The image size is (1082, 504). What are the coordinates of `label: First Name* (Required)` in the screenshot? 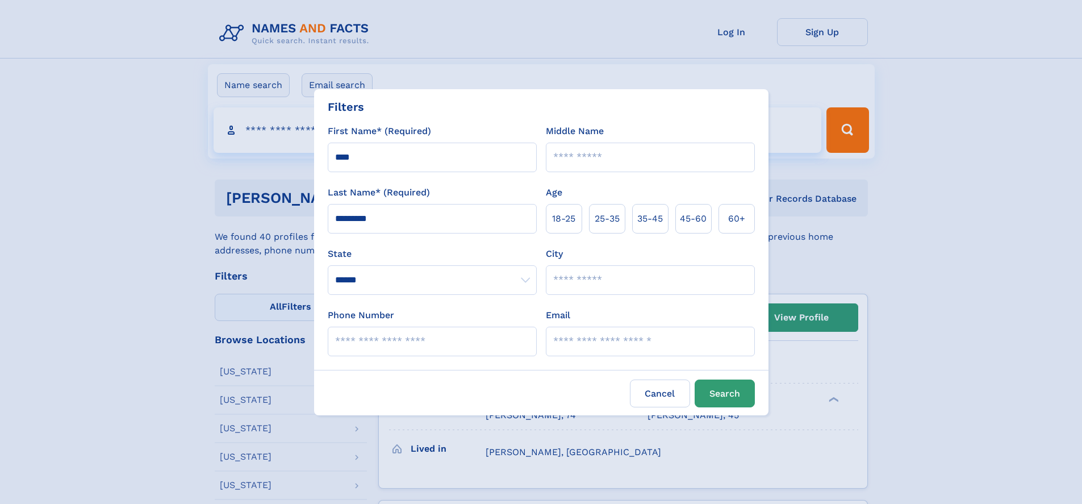 It's located at (379, 131).